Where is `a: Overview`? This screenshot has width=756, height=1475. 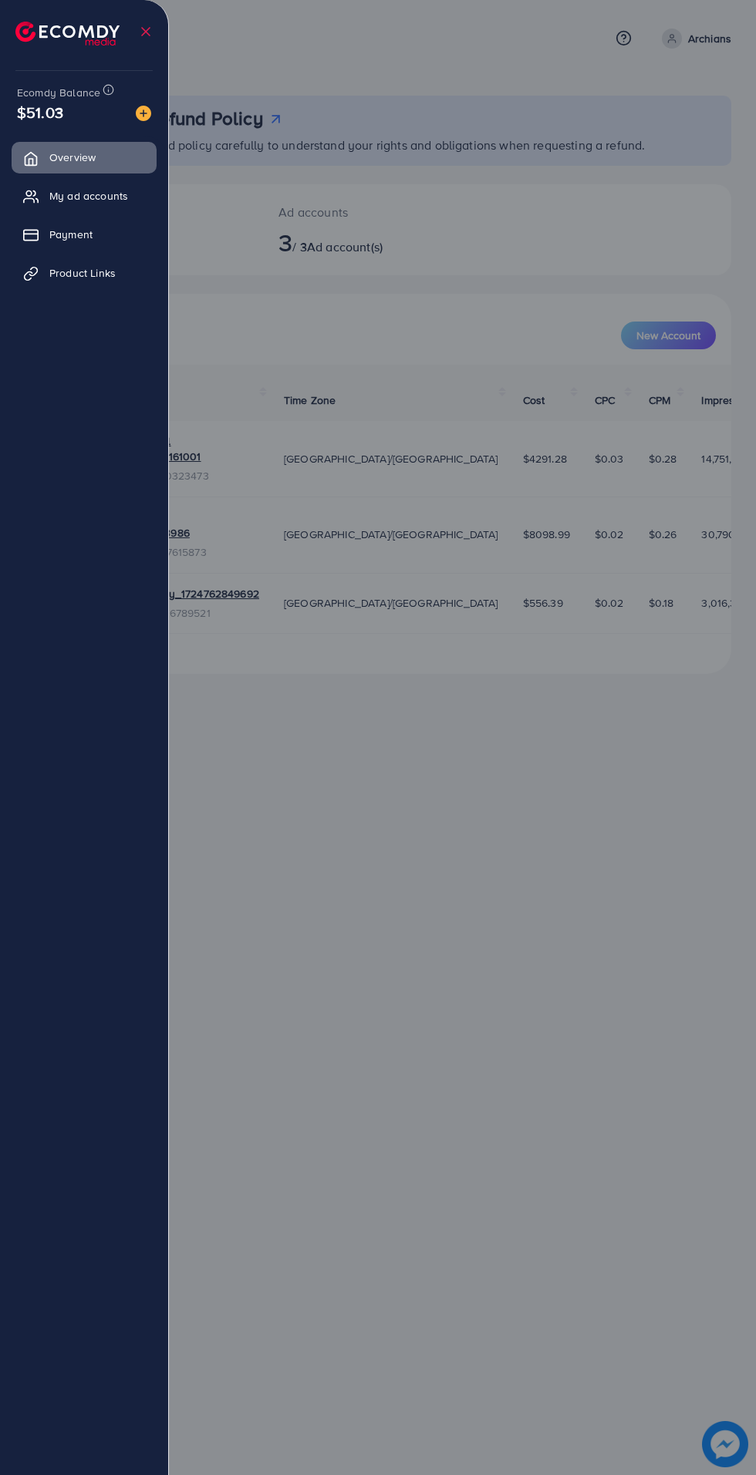 a: Overview is located at coordinates (84, 157).